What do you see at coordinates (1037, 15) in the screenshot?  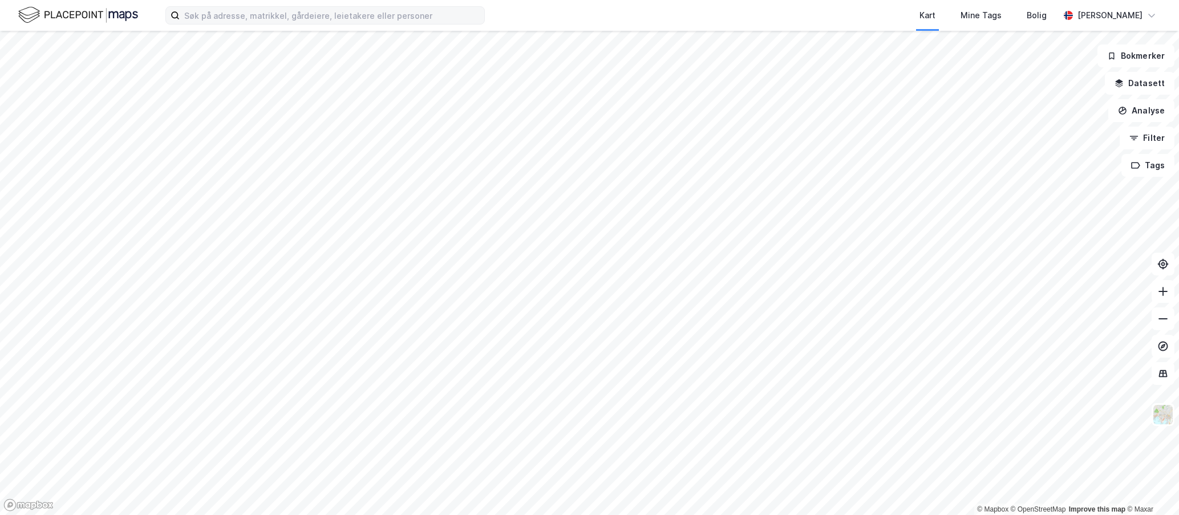 I see `div: Bolig` at bounding box center [1037, 15].